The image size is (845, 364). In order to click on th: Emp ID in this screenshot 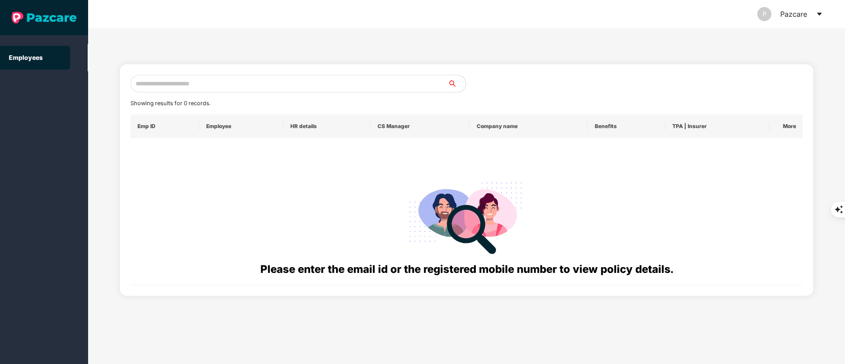, I will do `click(165, 126)`.